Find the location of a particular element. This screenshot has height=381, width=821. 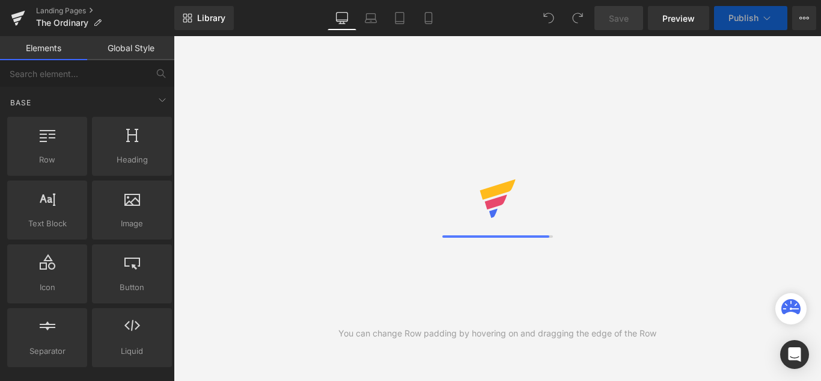

span: Text Block is located at coordinates (47, 223).